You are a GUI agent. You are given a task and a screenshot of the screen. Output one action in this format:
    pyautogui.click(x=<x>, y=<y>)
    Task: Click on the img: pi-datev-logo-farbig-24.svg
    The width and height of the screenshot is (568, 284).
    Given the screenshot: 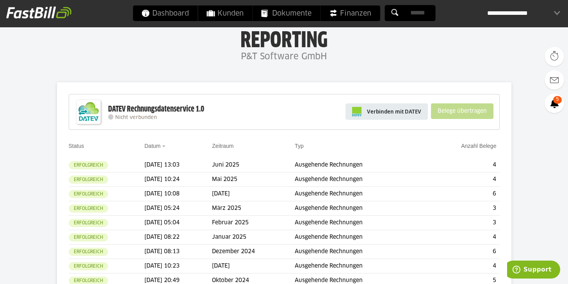 What is the action you would take?
    pyautogui.click(x=357, y=112)
    